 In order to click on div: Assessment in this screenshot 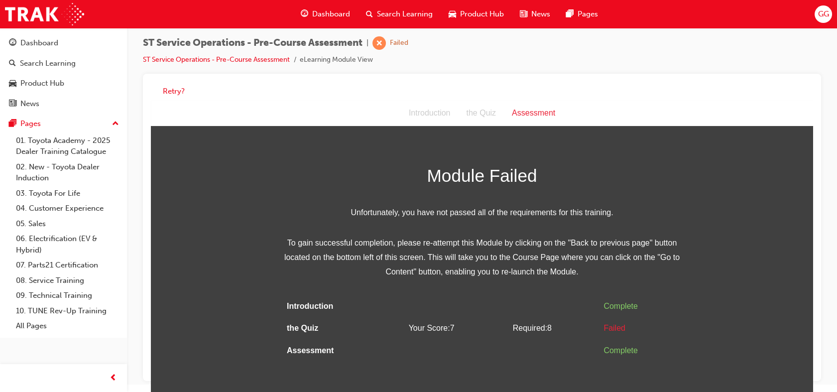, I will do `click(382, 12)`.